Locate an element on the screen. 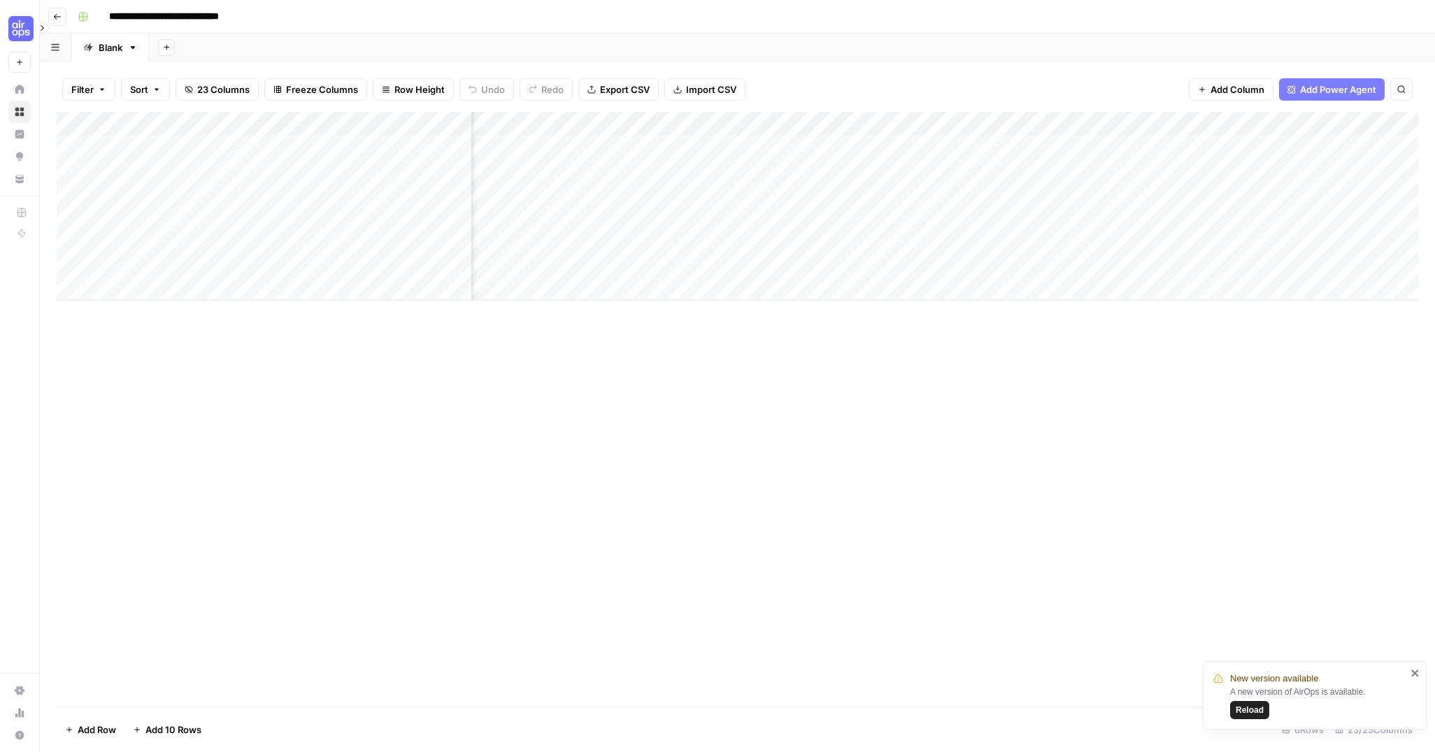 This screenshot has height=752, width=1435. a: Insights is located at coordinates (20, 134).